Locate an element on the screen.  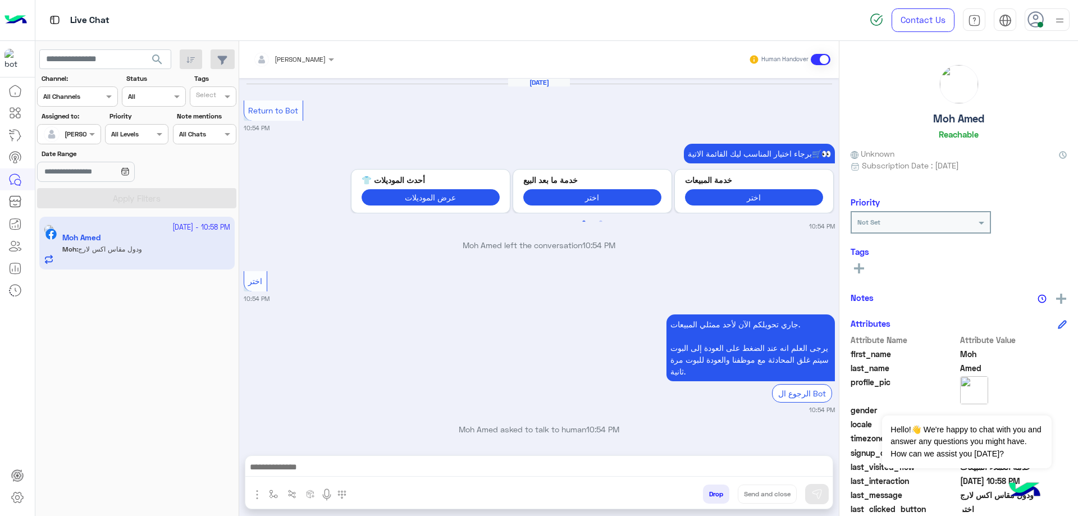
span: Return to Bot is located at coordinates (273, 110).